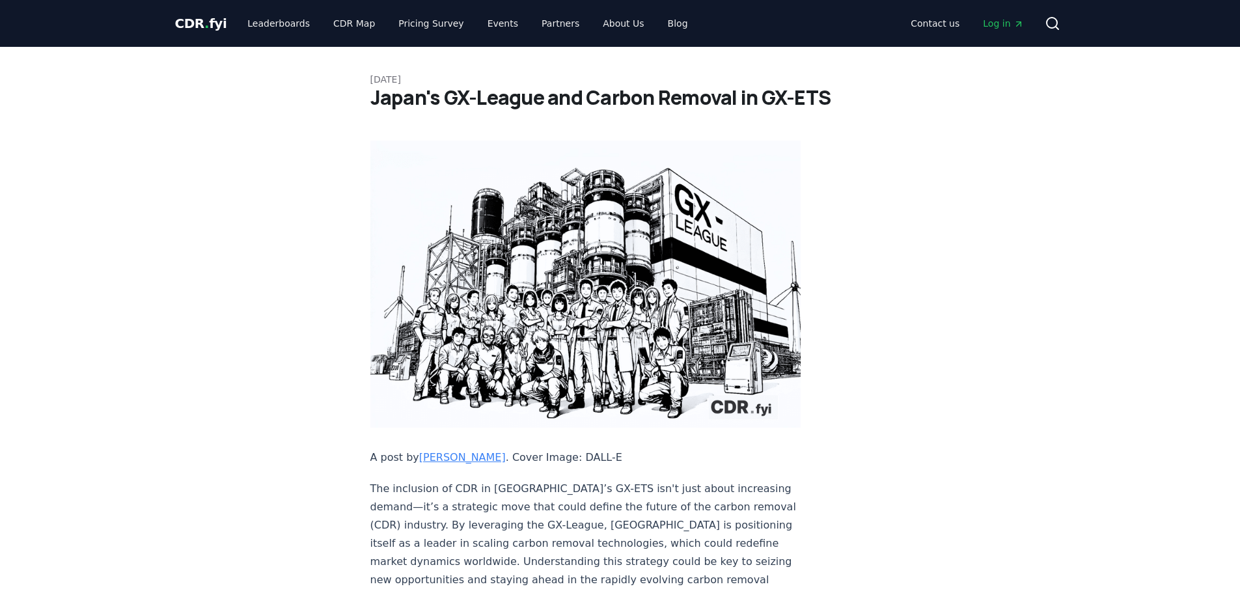 This screenshot has width=1240, height=593. What do you see at coordinates (431, 23) in the screenshot?
I see `a: Pricing Survey` at bounding box center [431, 23].